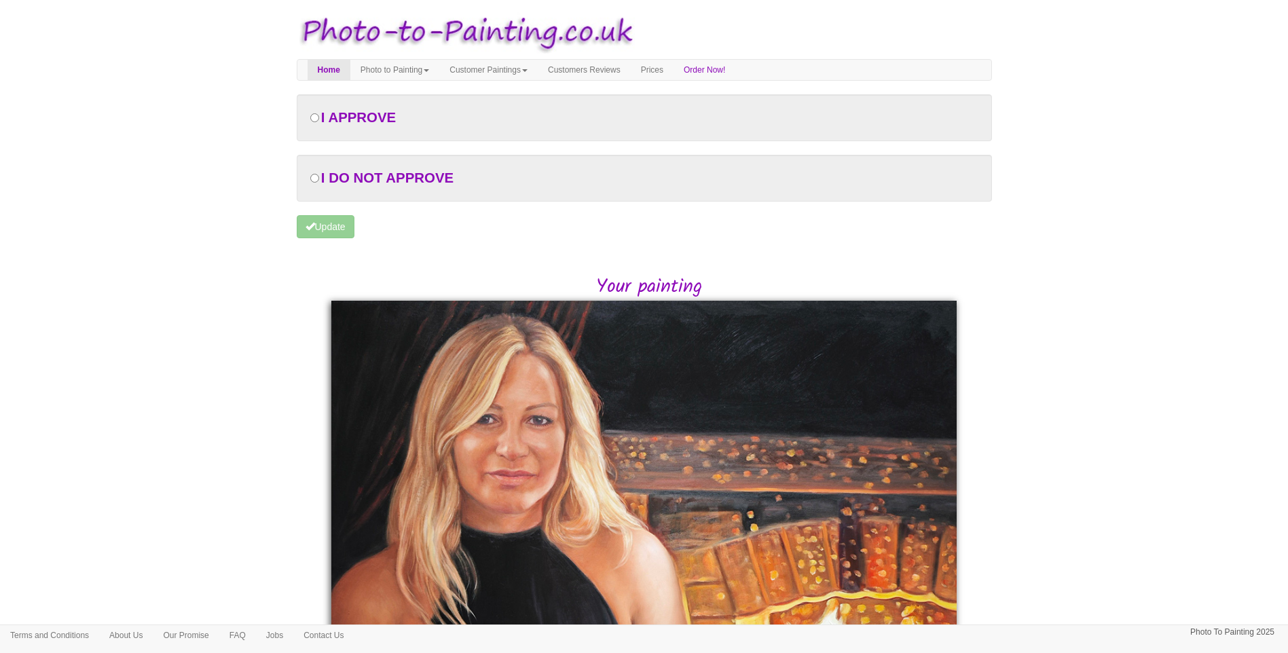  What do you see at coordinates (584, 70) in the screenshot?
I see `a: Customers Reviews` at bounding box center [584, 70].